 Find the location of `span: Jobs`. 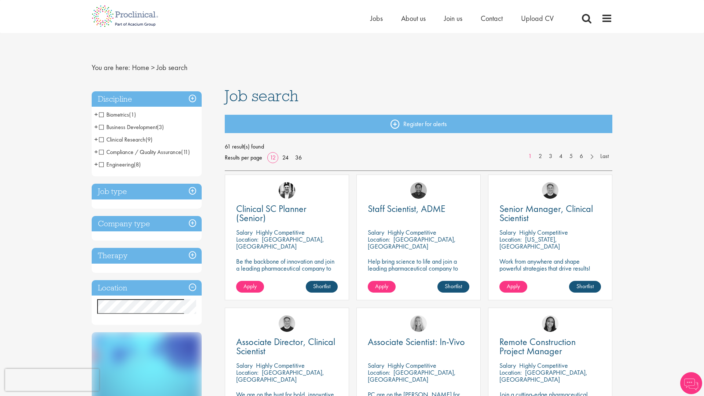

span: Jobs is located at coordinates (376, 18).